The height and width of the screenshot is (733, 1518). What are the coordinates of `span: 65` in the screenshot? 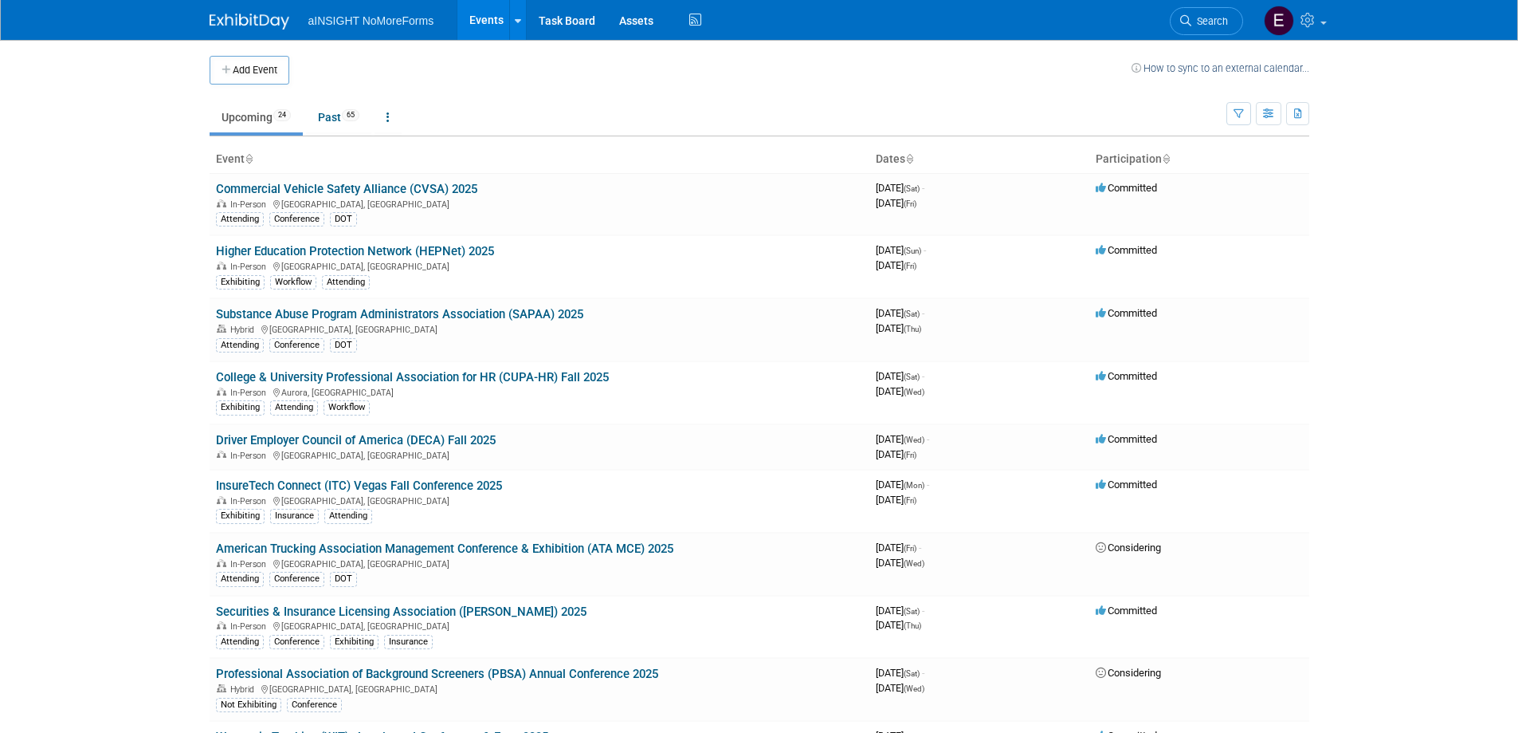 It's located at (351, 115).